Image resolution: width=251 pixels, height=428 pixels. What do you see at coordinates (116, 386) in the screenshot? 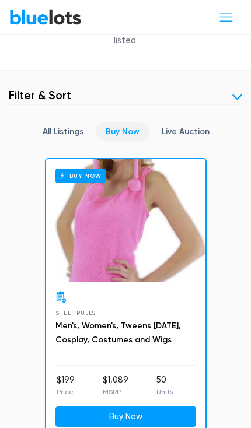
I see `li: $1,089` at bounding box center [116, 386].